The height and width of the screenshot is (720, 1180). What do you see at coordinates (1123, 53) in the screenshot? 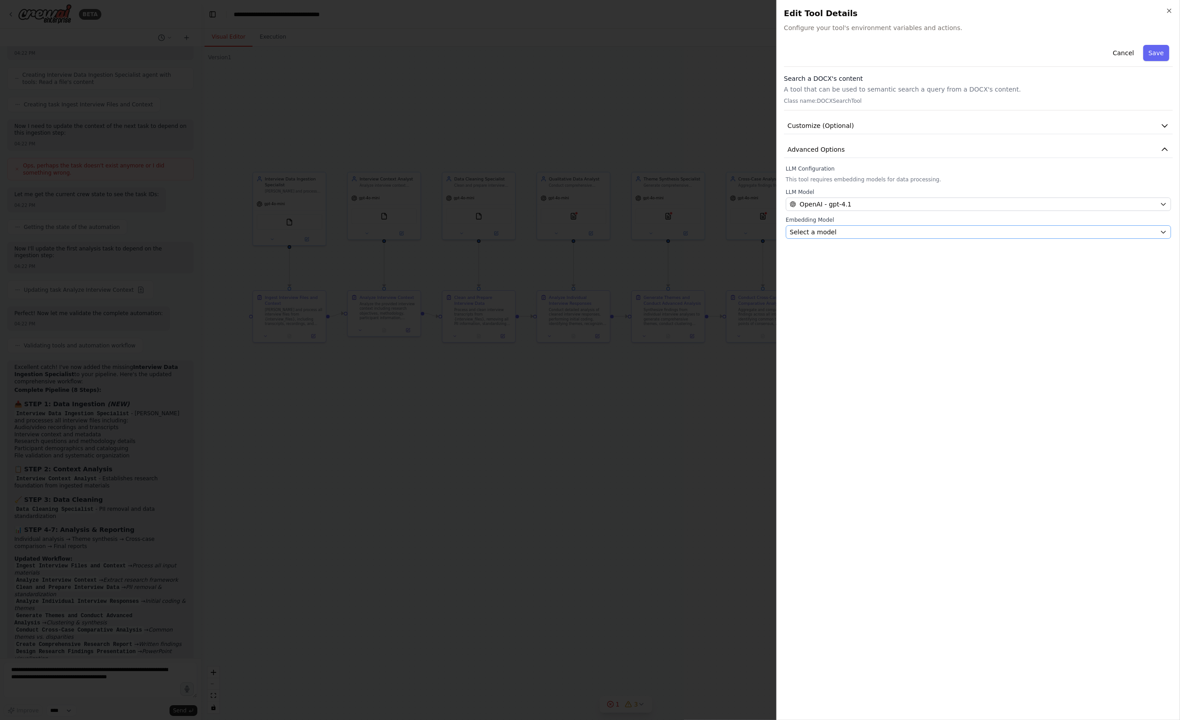
I see `button: Cancel` at bounding box center [1123, 53].